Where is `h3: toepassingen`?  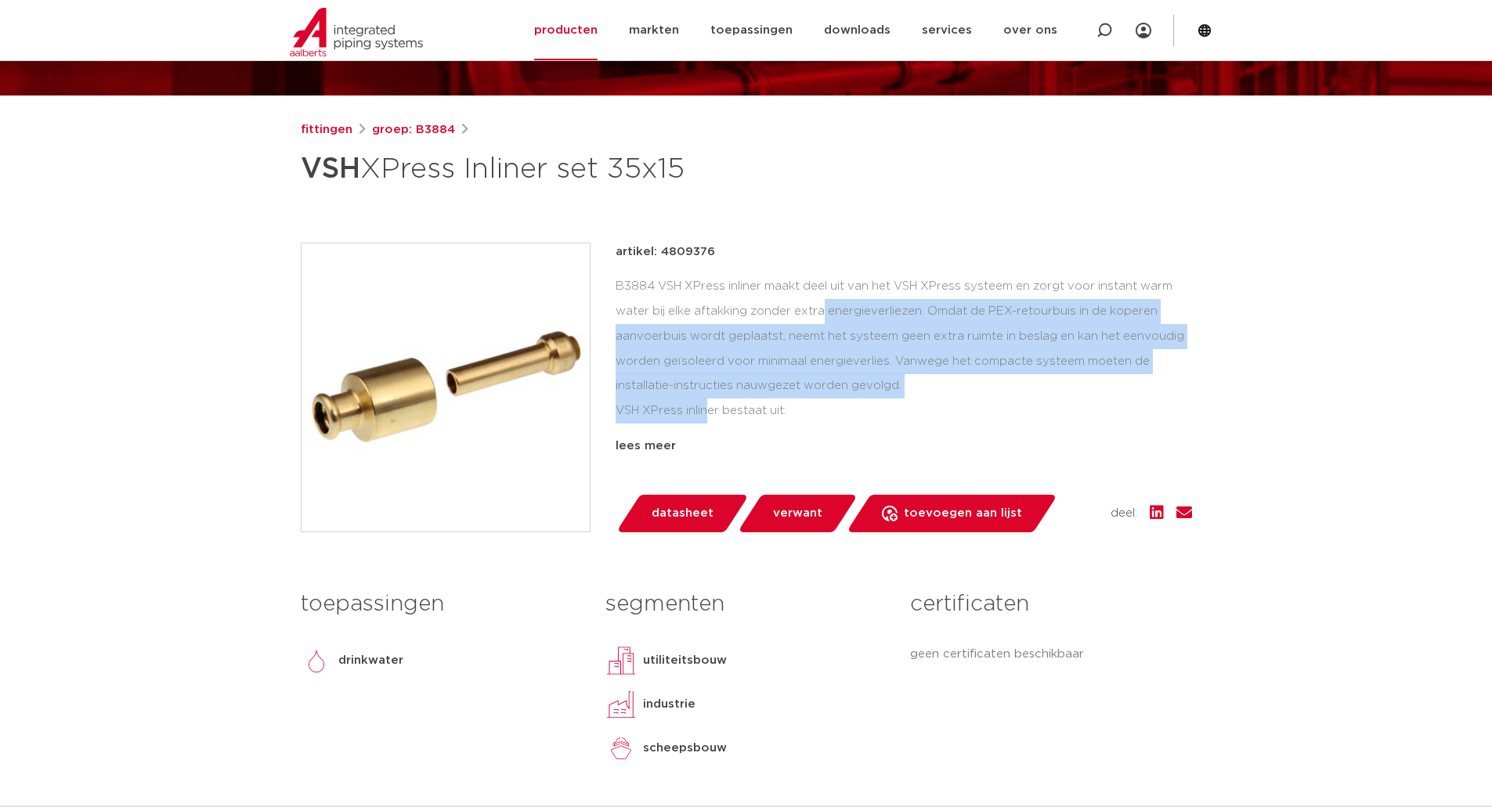 h3: toepassingen is located at coordinates (441, 605).